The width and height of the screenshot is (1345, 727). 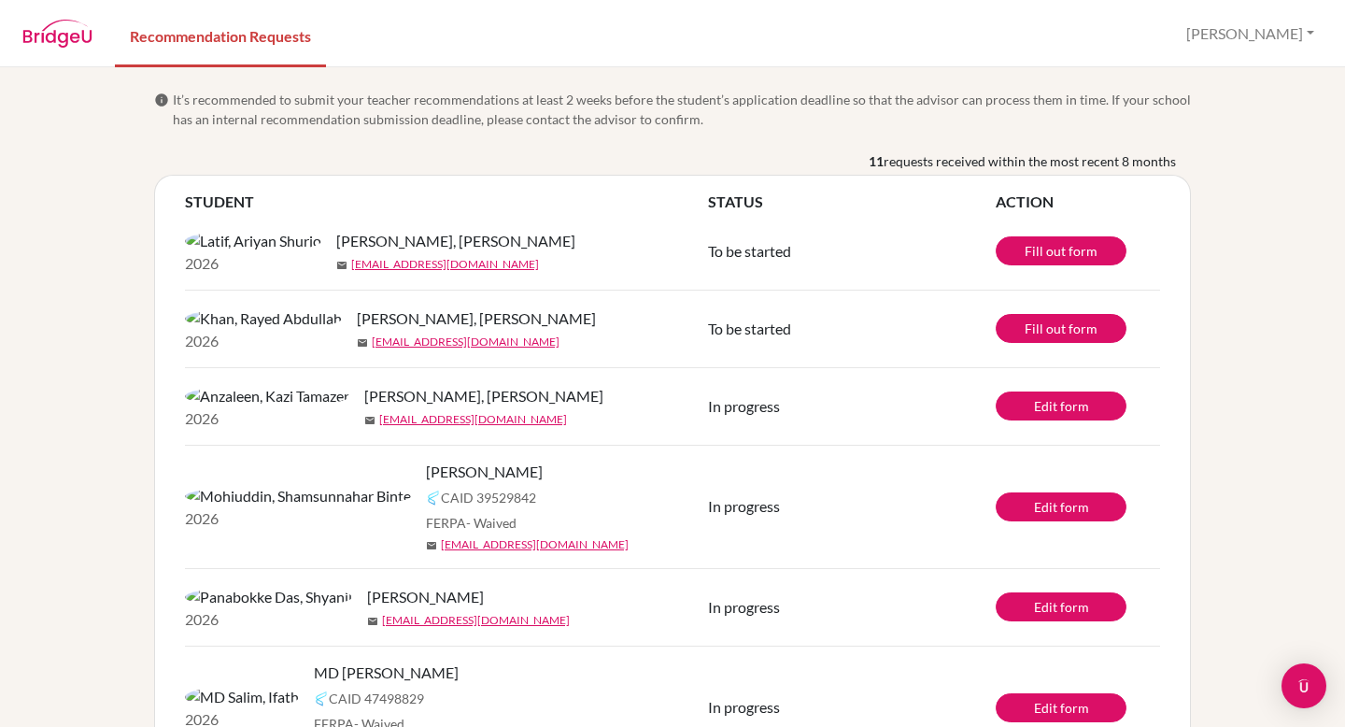 What do you see at coordinates (57, 34) in the screenshot?
I see `img: BridgeU logo` at bounding box center [57, 34].